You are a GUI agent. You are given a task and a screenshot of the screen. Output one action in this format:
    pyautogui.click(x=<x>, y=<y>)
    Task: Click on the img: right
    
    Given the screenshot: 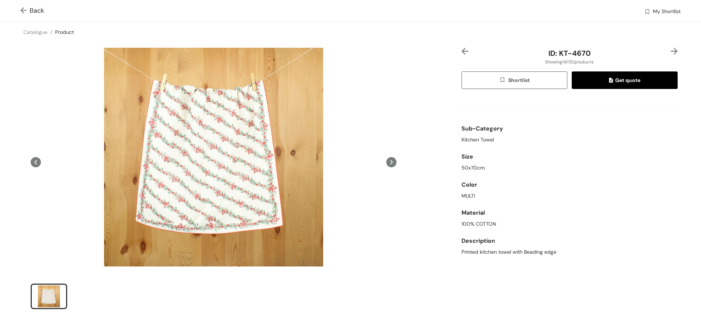 What is the action you would take?
    pyautogui.click(x=674, y=51)
    